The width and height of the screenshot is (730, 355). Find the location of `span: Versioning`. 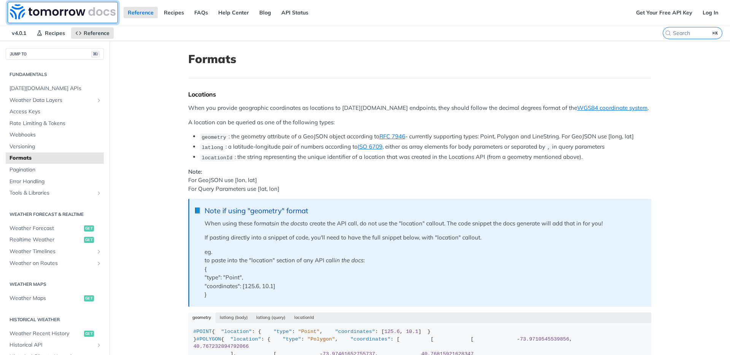

span: Versioning is located at coordinates (56, 147).